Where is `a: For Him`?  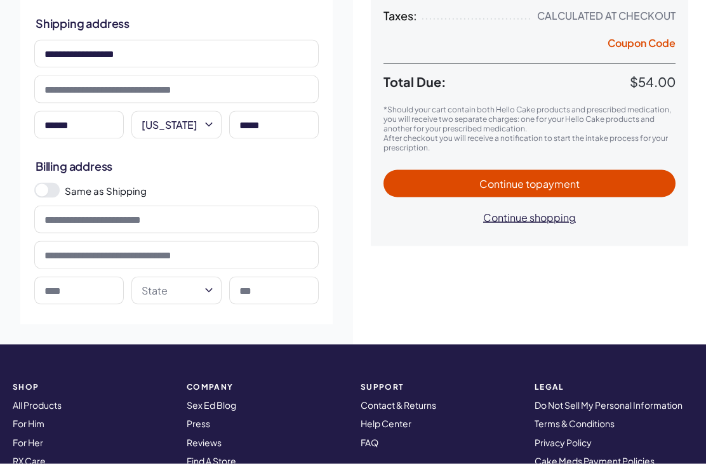
a: For Him is located at coordinates (29, 423).